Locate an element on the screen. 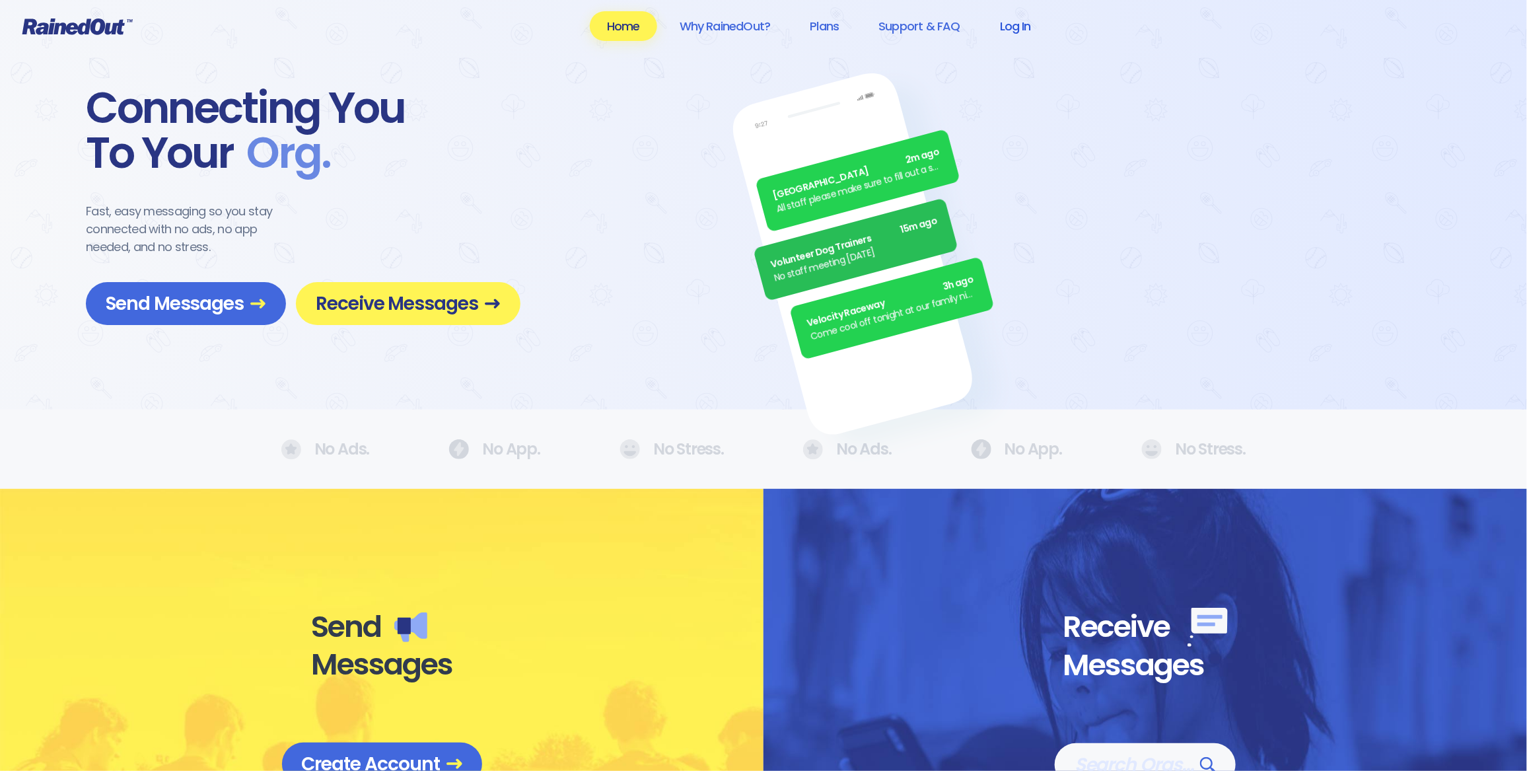 This screenshot has width=1527, height=771. div: Fast, easy messaging so you stay connected with no ads, no app needed, and no stress. is located at coordinates (192, 229).